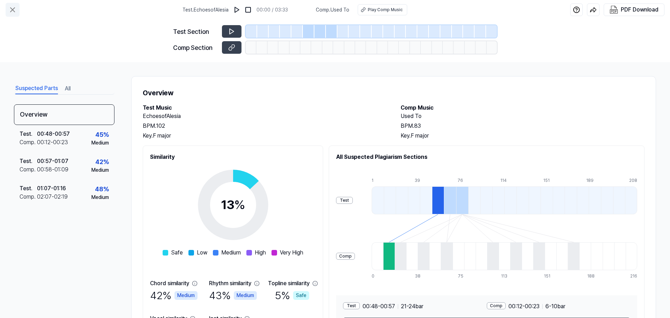 This screenshot has height=318, width=670. I want to click on h2: All Suspected Plagiarism Sections, so click(486, 157).